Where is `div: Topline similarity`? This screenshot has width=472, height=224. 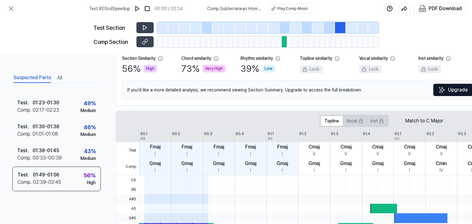
div: Topline similarity is located at coordinates (316, 58).